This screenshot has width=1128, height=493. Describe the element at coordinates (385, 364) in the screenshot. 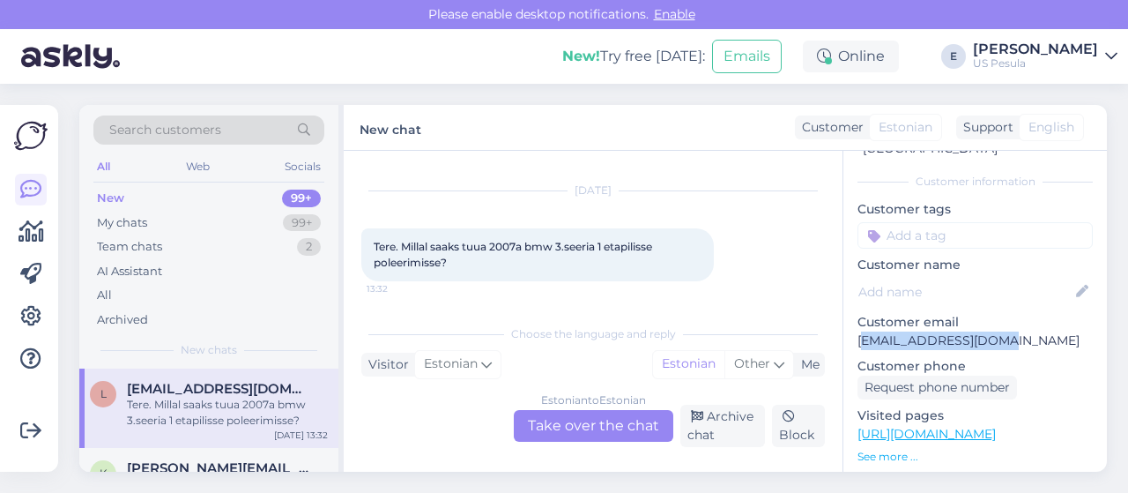

I see `div: Visitor` at that location.